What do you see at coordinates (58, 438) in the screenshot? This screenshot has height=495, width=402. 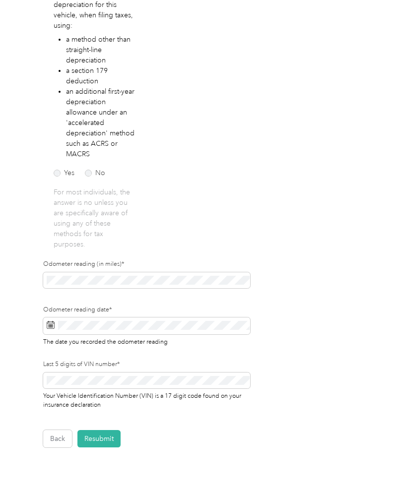 I see `button: Back` at bounding box center [58, 438].